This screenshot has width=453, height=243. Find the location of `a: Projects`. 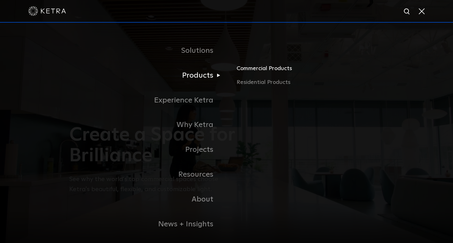

a: Projects is located at coordinates (148, 150).